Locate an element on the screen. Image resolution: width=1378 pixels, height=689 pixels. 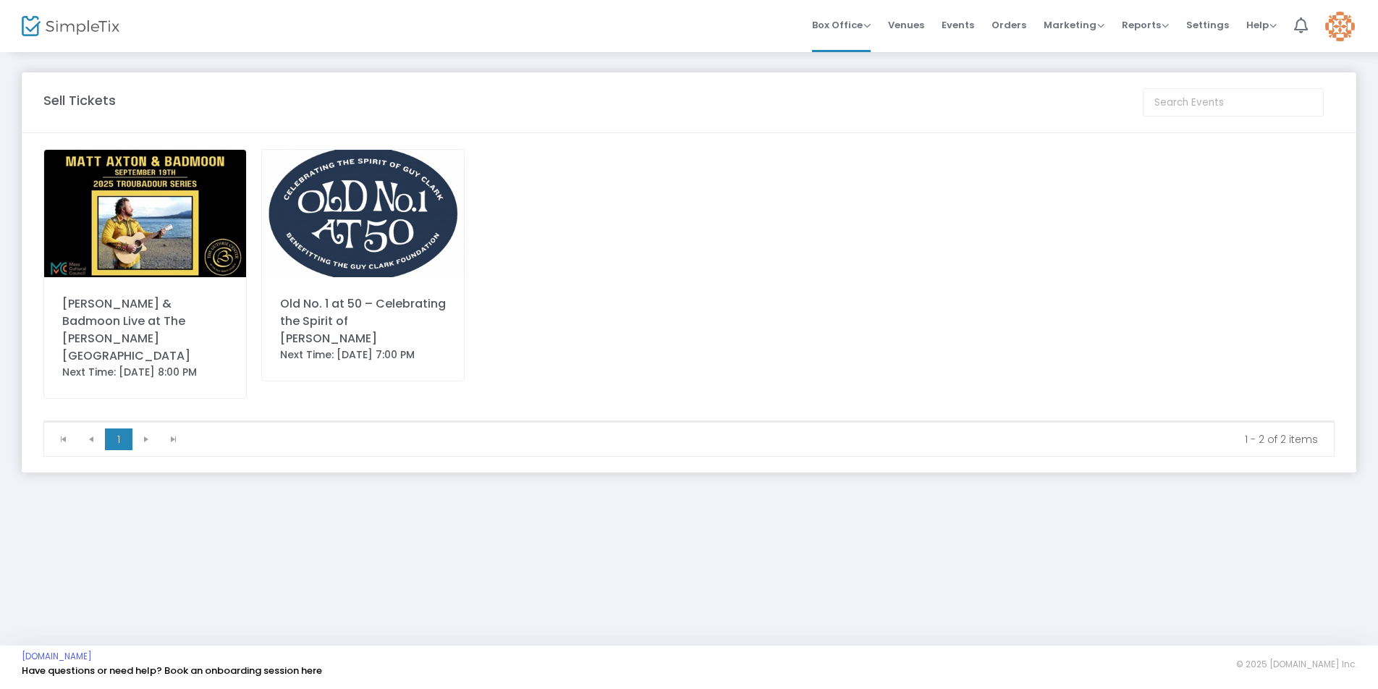
kendo-pager-info: 1 - 2 of 2 items is located at coordinates (758, 439).